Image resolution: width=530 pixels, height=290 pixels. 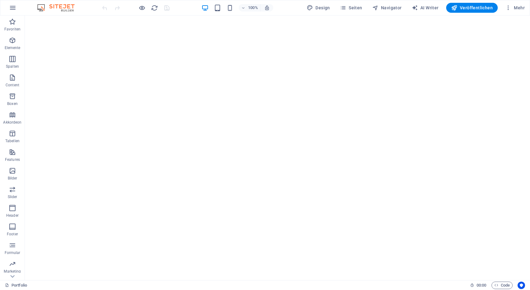 What do you see at coordinates (12, 160) in the screenshot?
I see `p: Features` at bounding box center [12, 160].